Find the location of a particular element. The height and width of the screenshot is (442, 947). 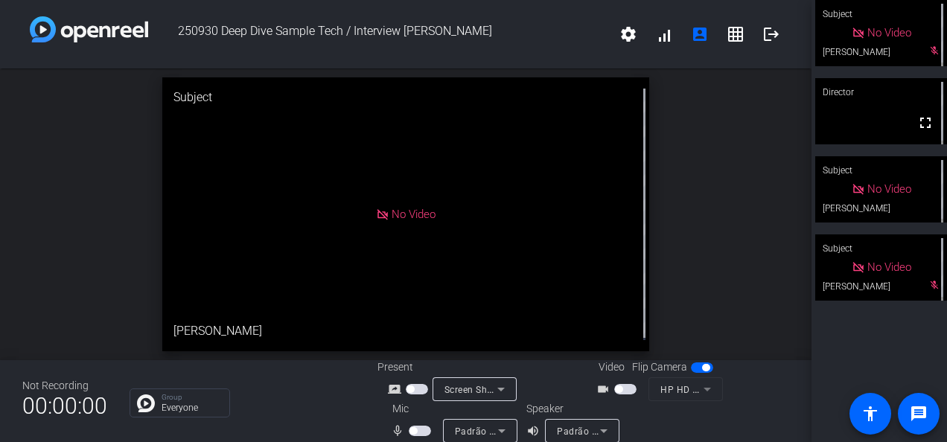

mat-icon: volume_up is located at coordinates (535, 431).